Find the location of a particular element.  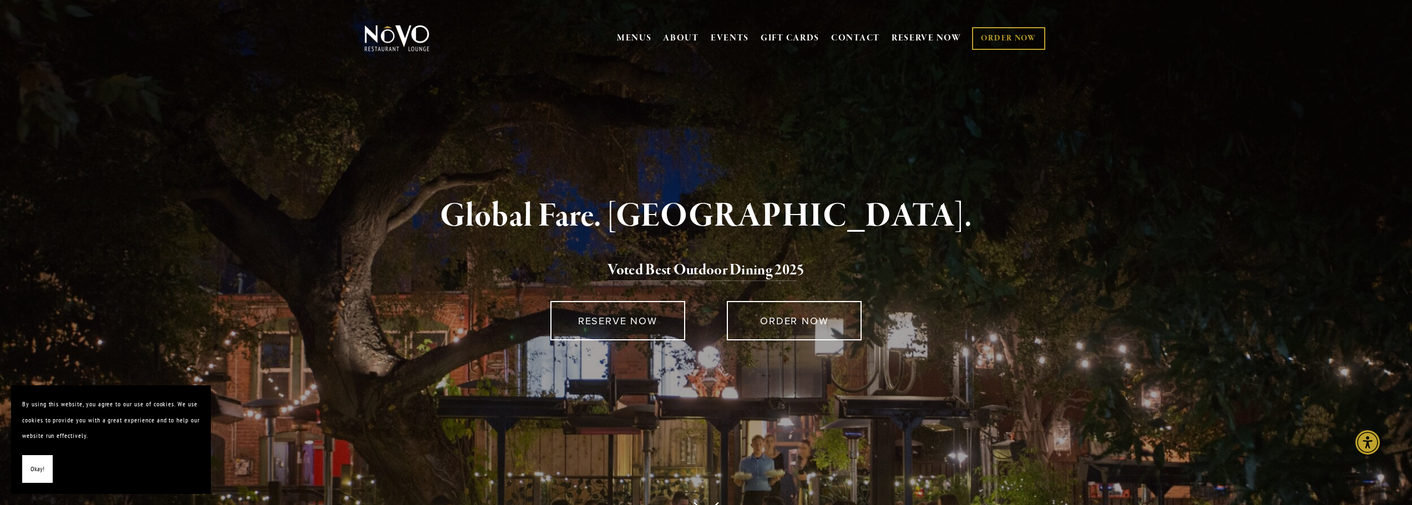

span: Okay! is located at coordinates (37, 469).